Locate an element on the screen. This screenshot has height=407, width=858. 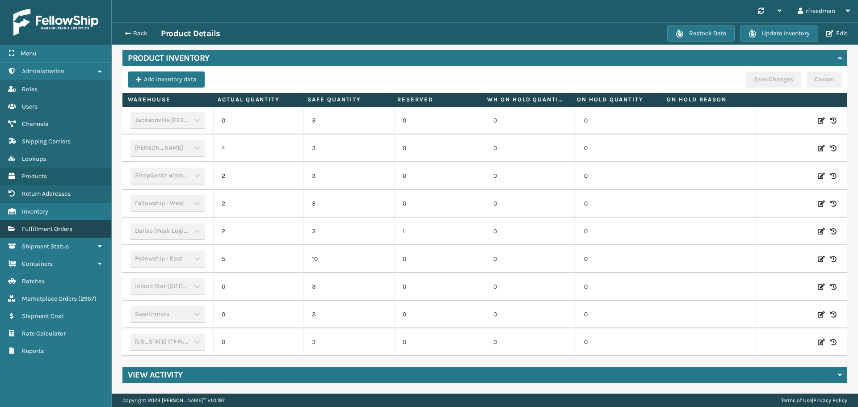
span: Shipment Cost is located at coordinates (42, 316).